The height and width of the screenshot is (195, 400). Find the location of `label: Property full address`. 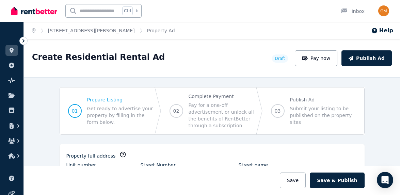

label: Property full address is located at coordinates (91, 156).